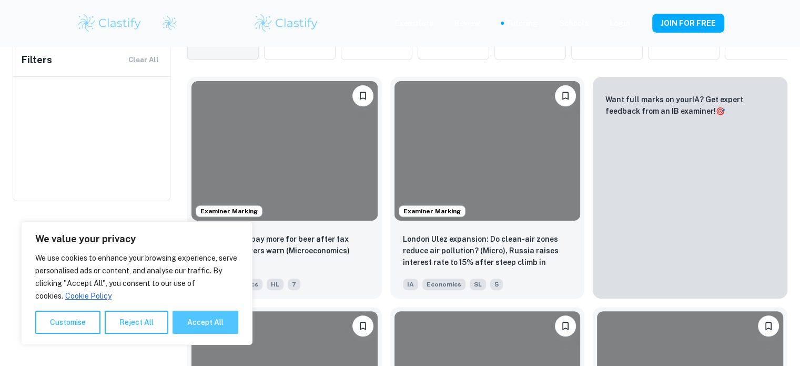 The width and height of the screenshot is (800, 366). What do you see at coordinates (488, 251) in the screenshot?
I see `p: London Ulez expansion: Do clean-air zones reduce air pollution? (Micro), Russia raises interest r...` at bounding box center [488, 251].